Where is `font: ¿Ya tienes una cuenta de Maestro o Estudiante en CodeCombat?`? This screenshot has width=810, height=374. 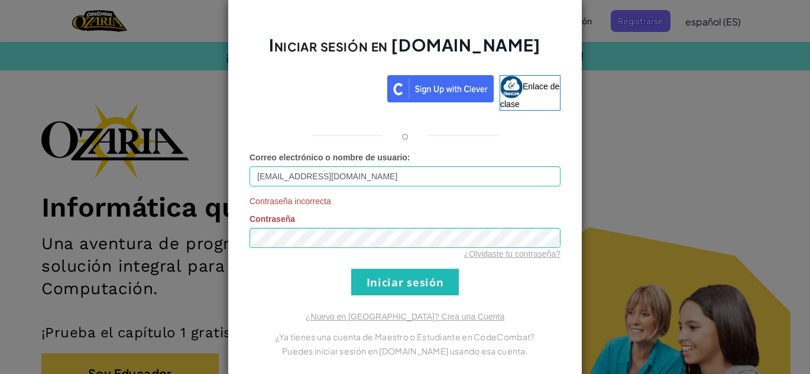 font: ¿Ya tienes una cuenta de Maestro o Estudiante en CodeCombat? is located at coordinates (405, 336).